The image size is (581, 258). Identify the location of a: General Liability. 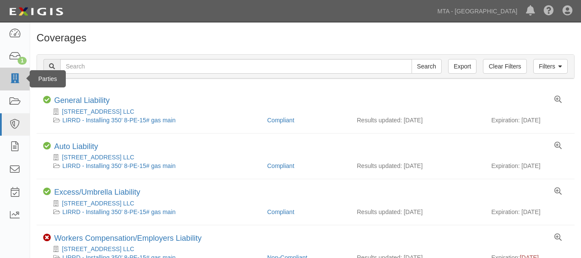
(82, 100).